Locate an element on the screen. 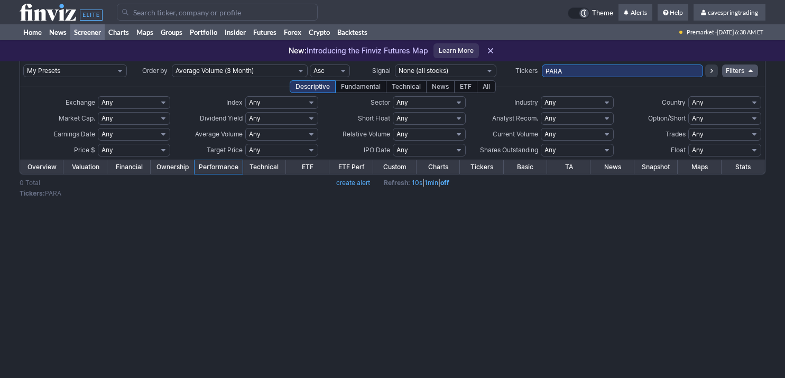 Image resolution: width=785 pixels, height=378 pixels. a: Ownership is located at coordinates (172, 167).